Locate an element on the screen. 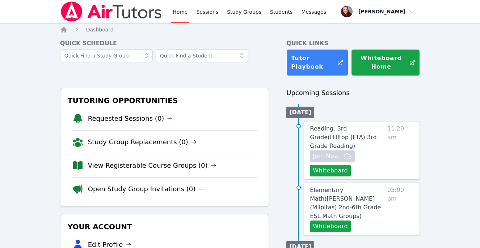  span: 11:20 am is located at coordinates (401, 151).